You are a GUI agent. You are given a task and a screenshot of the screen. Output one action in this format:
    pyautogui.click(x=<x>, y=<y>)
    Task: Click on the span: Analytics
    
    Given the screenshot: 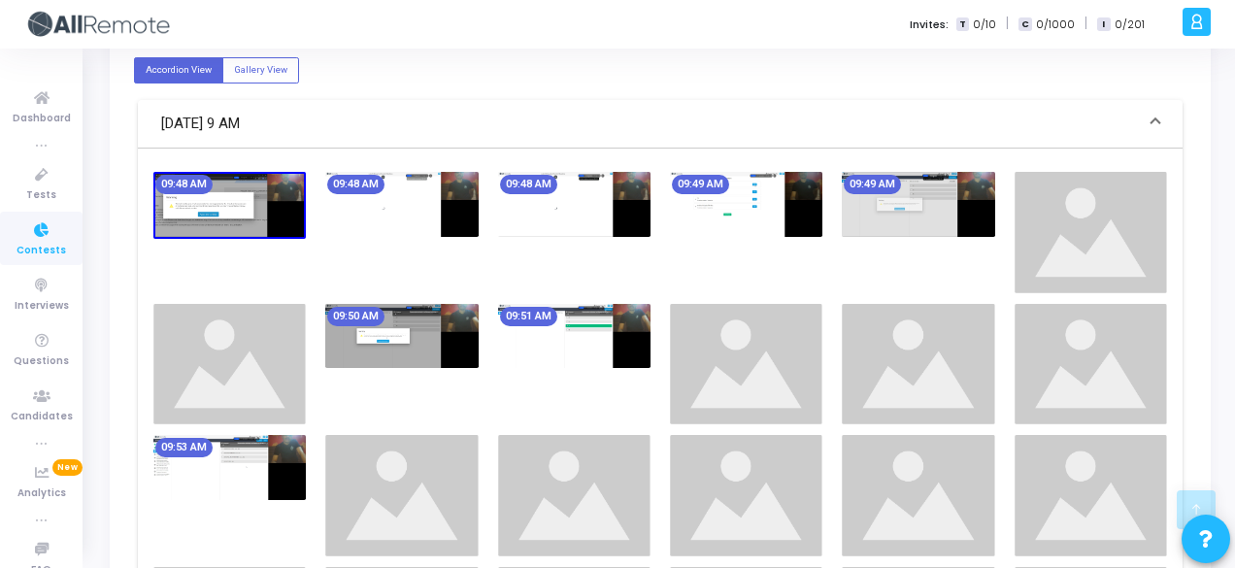 What is the action you would take?
    pyautogui.click(x=42, y=493)
    